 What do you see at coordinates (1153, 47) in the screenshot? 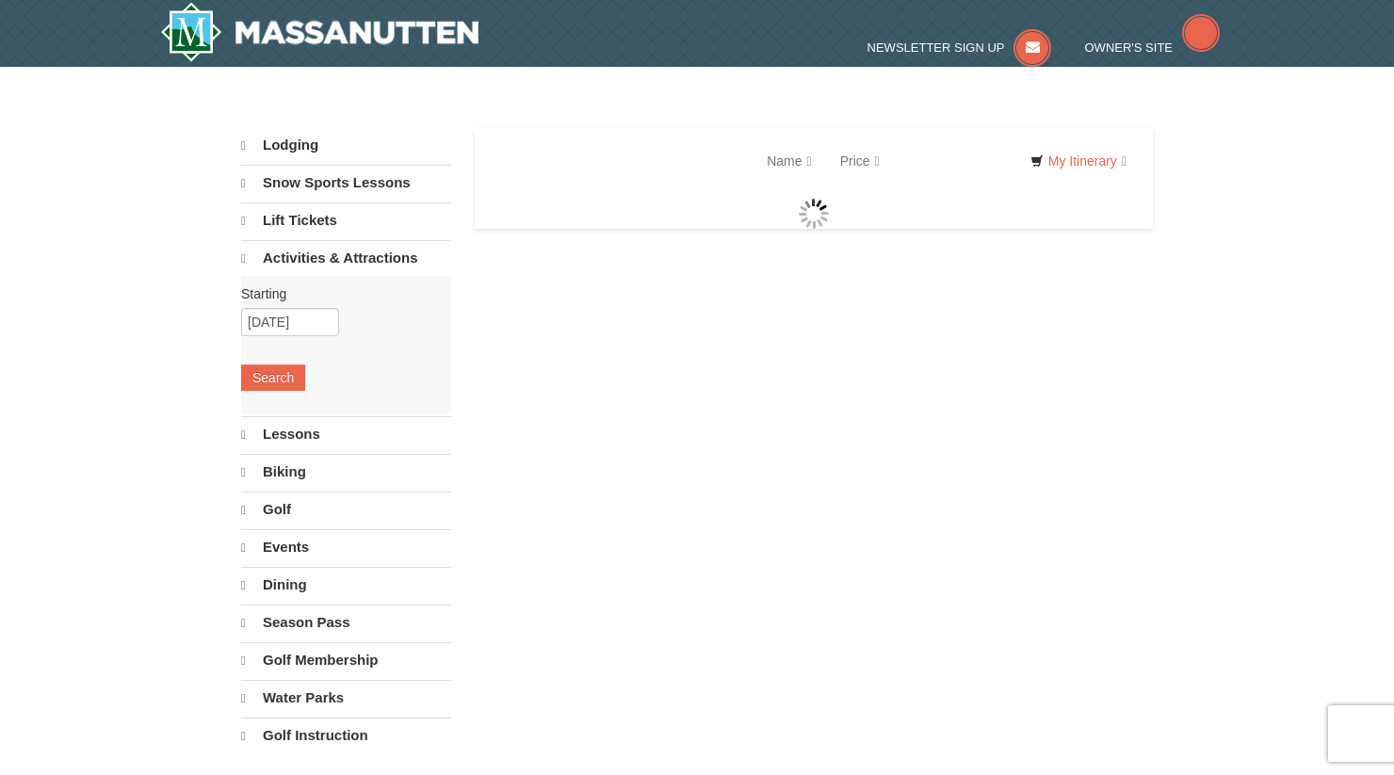
I see `a: Owner's Site` at bounding box center [1153, 47].